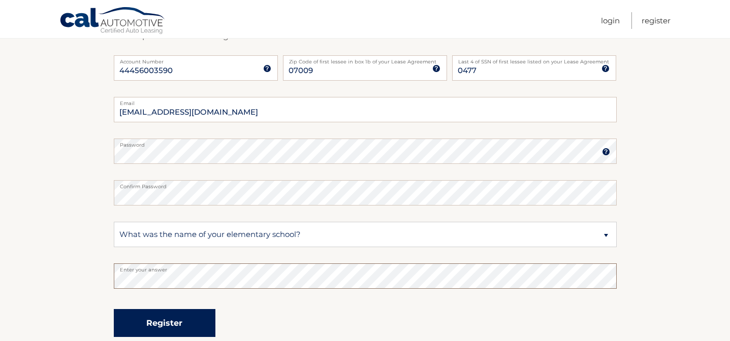 Image resolution: width=730 pixels, height=341 pixels. I want to click on a: Login, so click(610, 20).